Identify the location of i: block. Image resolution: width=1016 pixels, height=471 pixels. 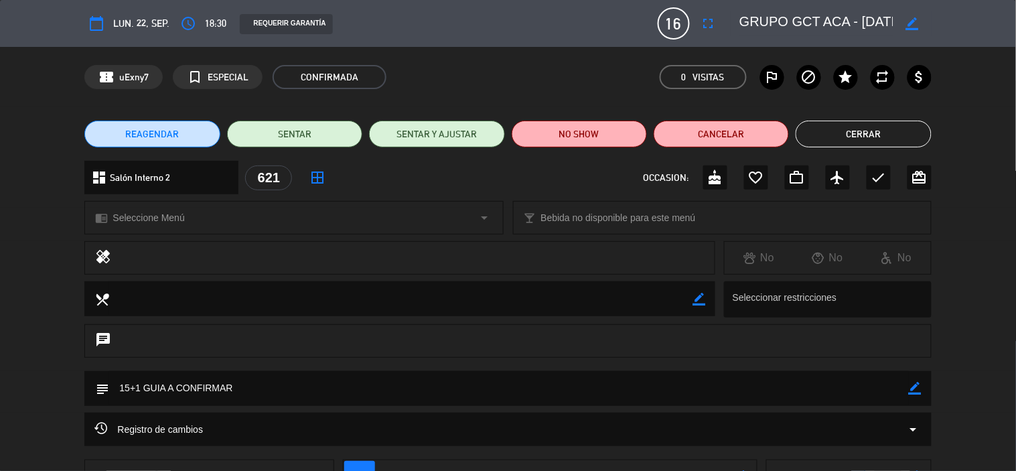
(809, 77).